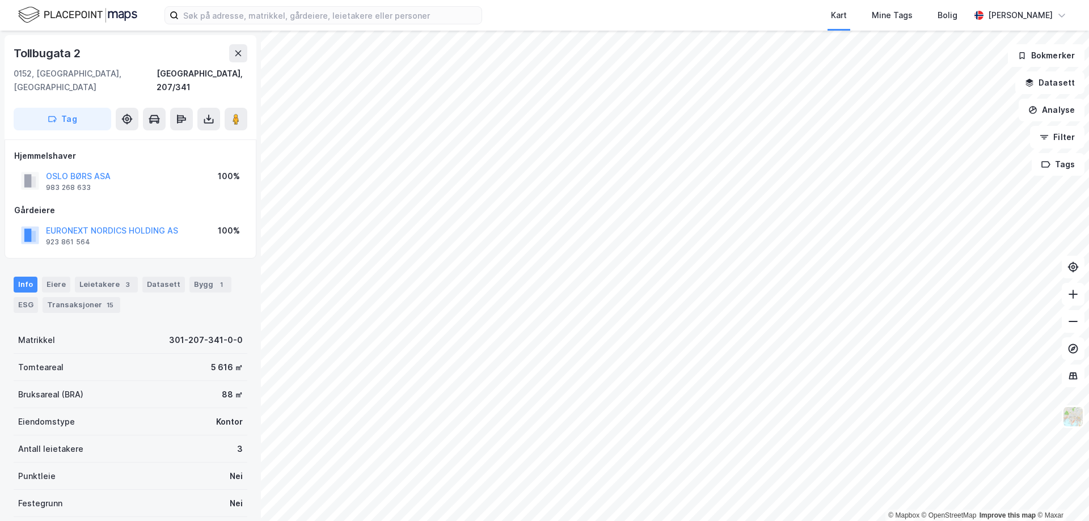  I want to click on div: Tomteareal, so click(41, 368).